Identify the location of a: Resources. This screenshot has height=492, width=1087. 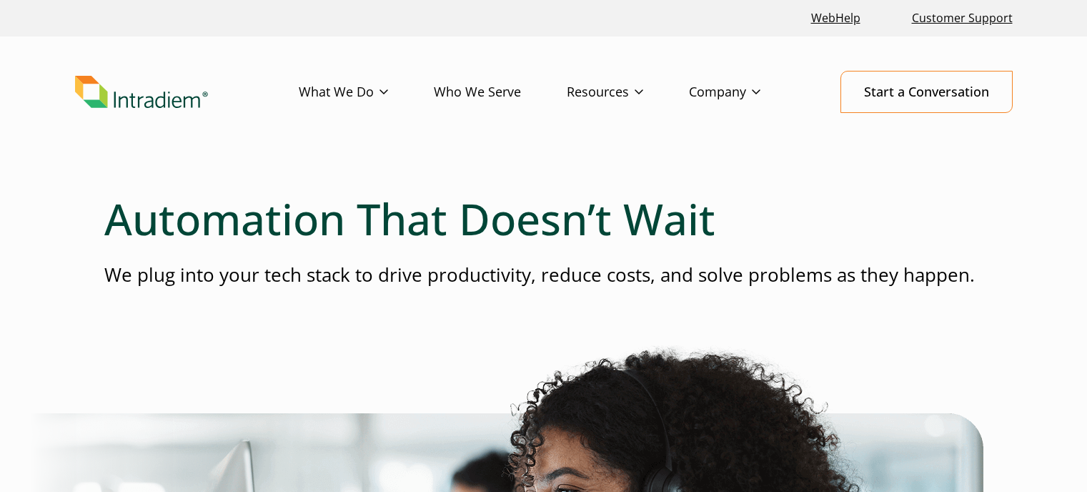
(627, 92).